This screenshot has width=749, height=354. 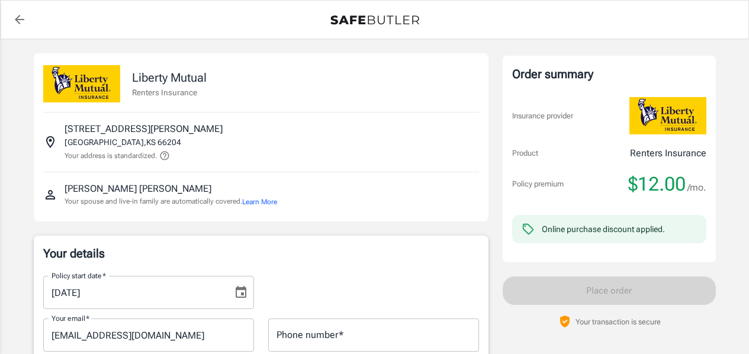 I want to click on span: $12.00, so click(x=657, y=184).